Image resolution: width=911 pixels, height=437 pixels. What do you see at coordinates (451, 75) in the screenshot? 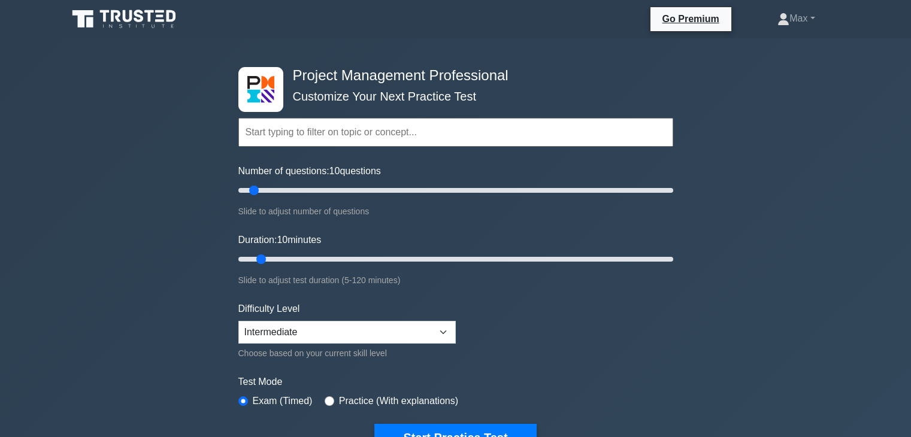
I see `h4: Project Management Professional` at bounding box center [451, 75].